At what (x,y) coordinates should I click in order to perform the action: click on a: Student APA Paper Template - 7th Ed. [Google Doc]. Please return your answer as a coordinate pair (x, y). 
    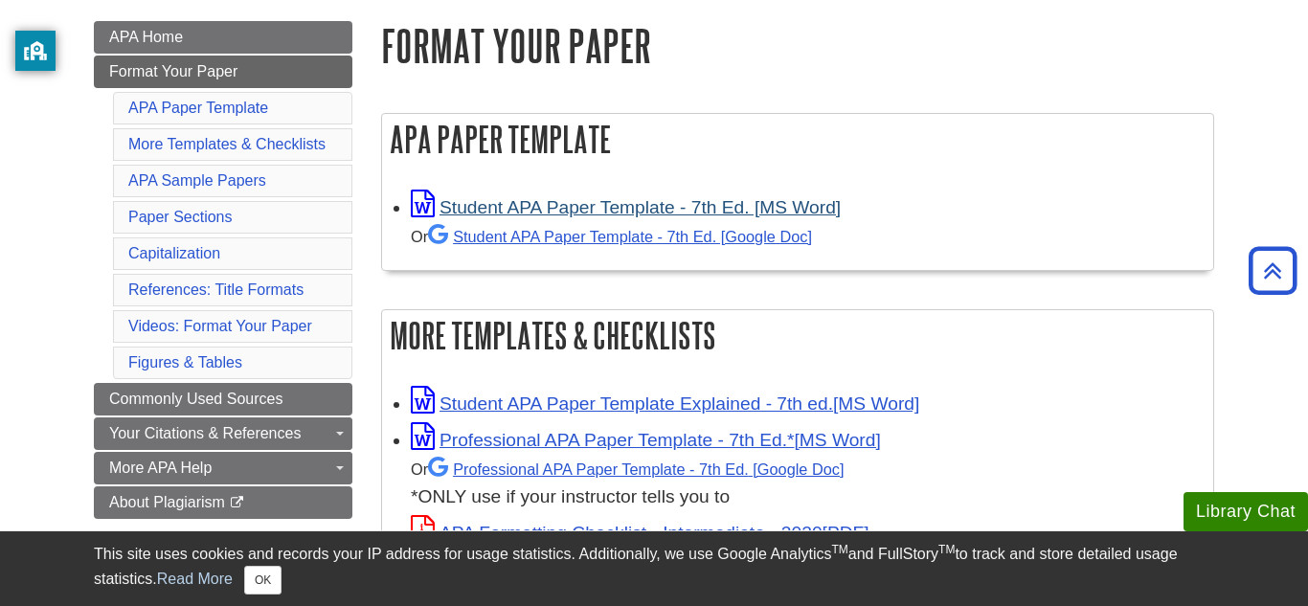
    Looking at the image, I should click on (620, 237).